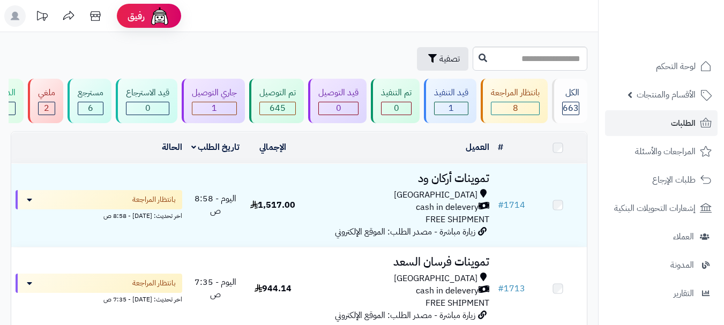  I want to click on a: العميل, so click(477, 147).